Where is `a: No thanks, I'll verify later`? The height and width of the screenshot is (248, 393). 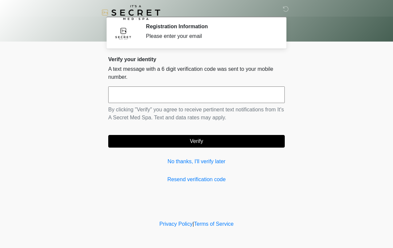
a: No thanks, I'll verify later is located at coordinates (196, 162).